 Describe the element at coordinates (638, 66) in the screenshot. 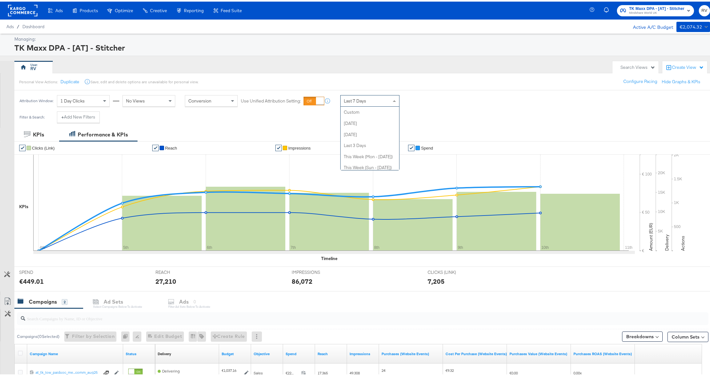

I see `div: Search Views` at that location.